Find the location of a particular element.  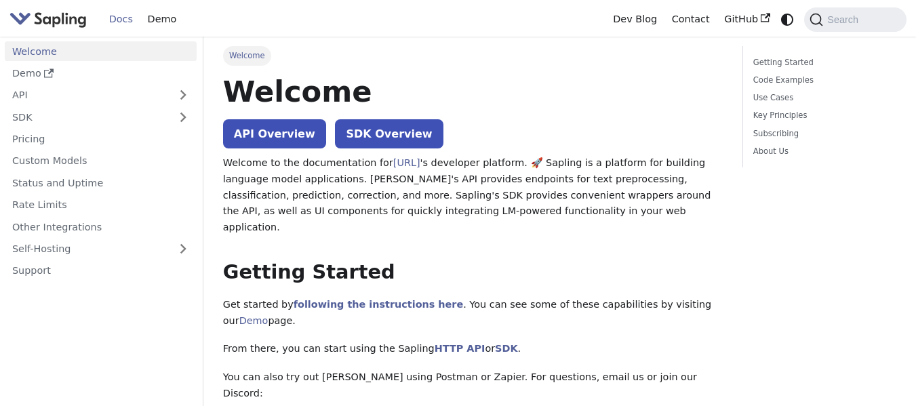

a: Pricing is located at coordinates (100, 139).